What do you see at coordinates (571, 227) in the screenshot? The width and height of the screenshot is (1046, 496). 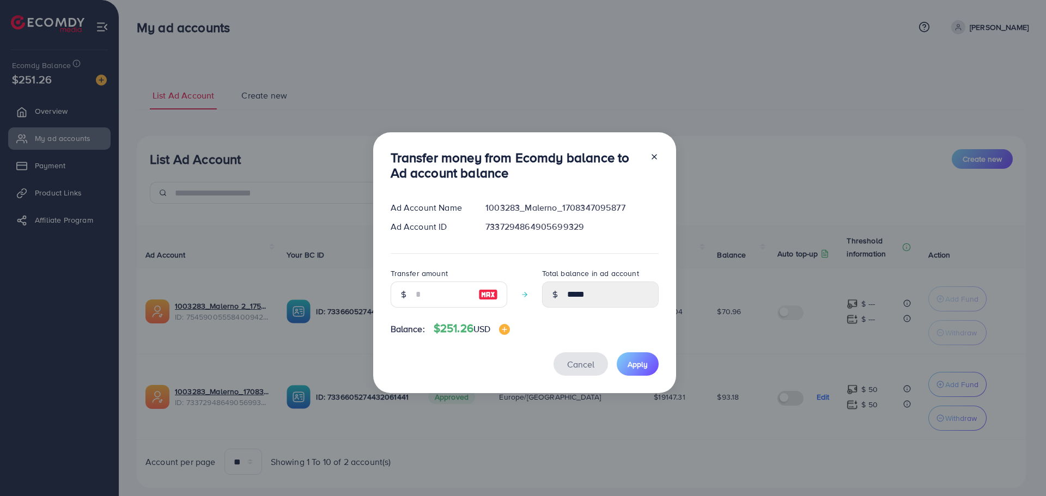 I see `div: 7337294864905699329` at bounding box center [571, 227].